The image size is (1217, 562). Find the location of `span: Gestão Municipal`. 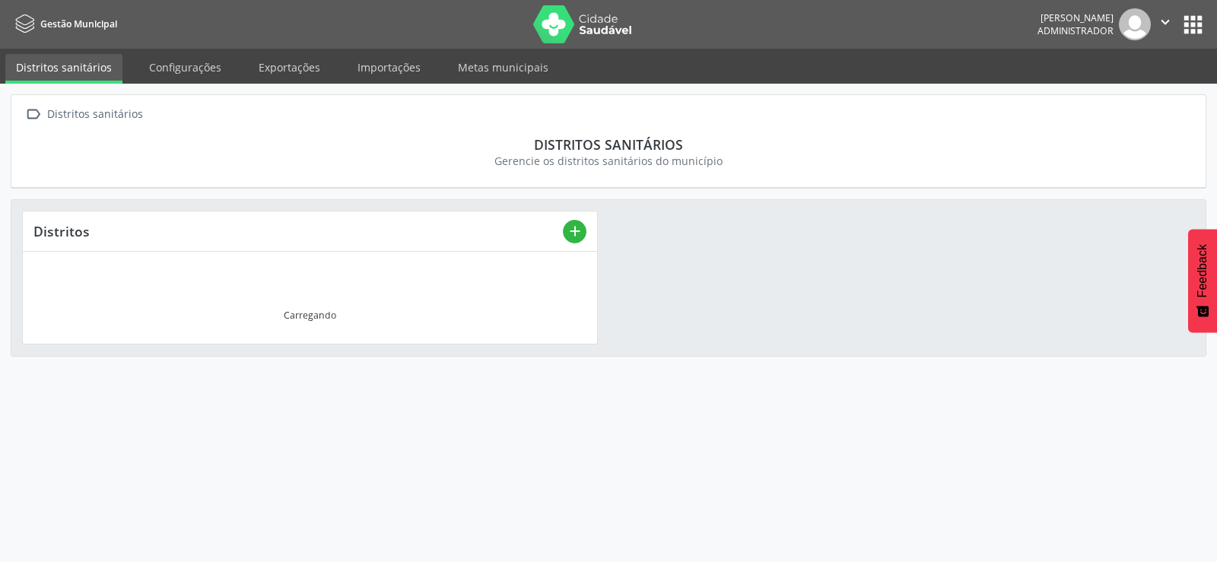

span: Gestão Municipal is located at coordinates (78, 24).